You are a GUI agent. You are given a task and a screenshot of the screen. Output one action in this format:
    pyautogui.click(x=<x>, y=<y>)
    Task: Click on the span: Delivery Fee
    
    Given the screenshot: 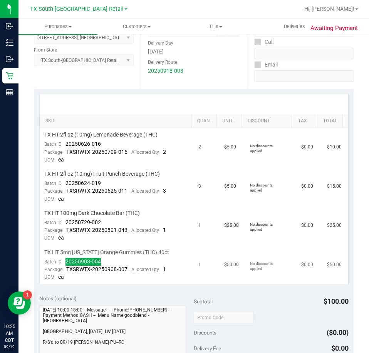 What is the action you would take?
    pyautogui.click(x=207, y=349)
    